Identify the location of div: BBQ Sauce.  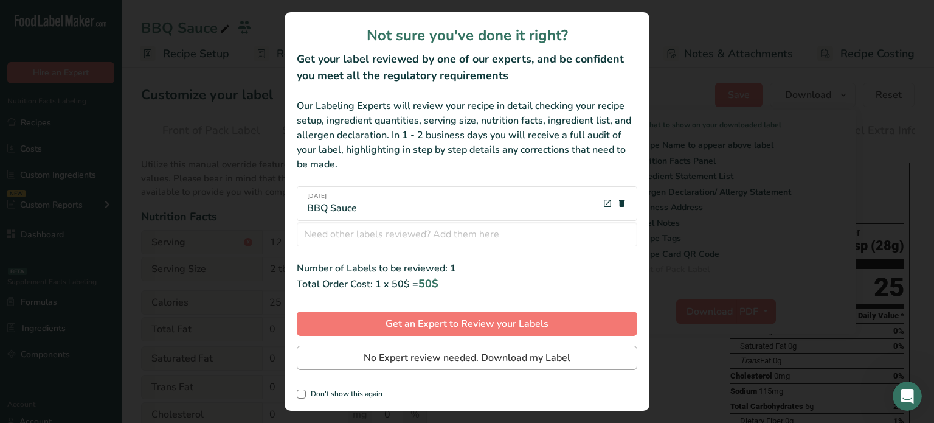
(332, 203).